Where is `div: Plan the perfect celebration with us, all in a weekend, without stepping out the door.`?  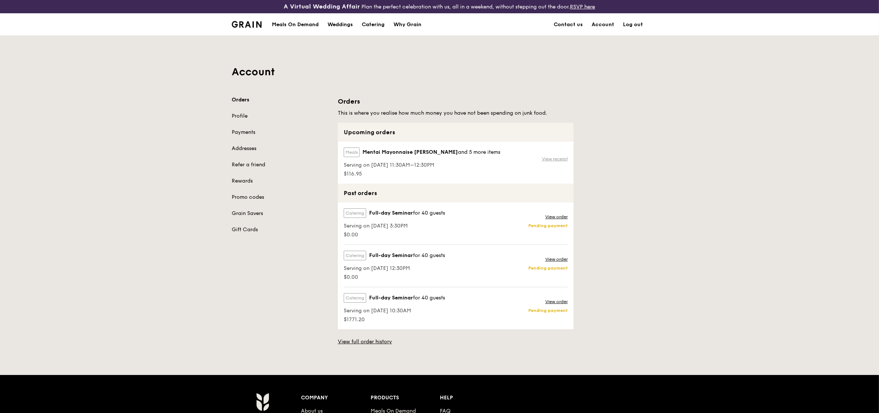 div: Plan the perfect celebration with us, all in a weekend, without stepping out the door. is located at coordinates (440, 7).